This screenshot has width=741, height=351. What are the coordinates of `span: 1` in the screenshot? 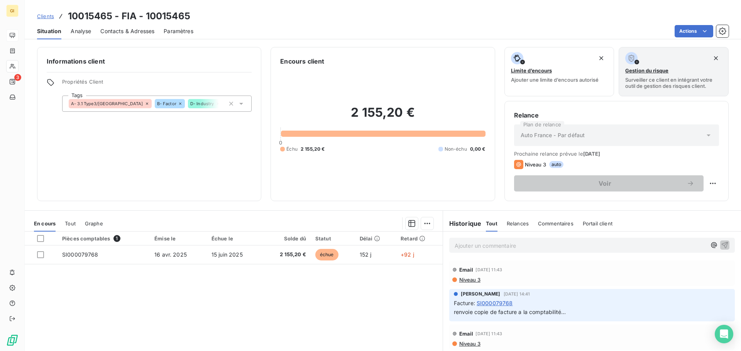 It's located at (117, 239).